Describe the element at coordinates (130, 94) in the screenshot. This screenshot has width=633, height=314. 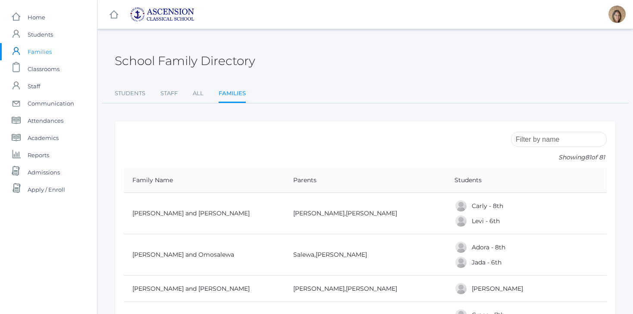
I see `a: Students` at that location.